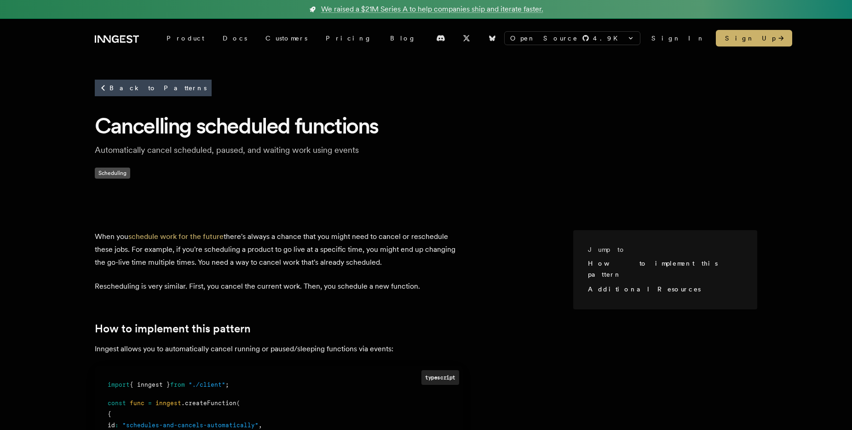 This screenshot has height=430, width=852. Describe the element at coordinates (185, 38) in the screenshot. I see `div: Product` at that location.